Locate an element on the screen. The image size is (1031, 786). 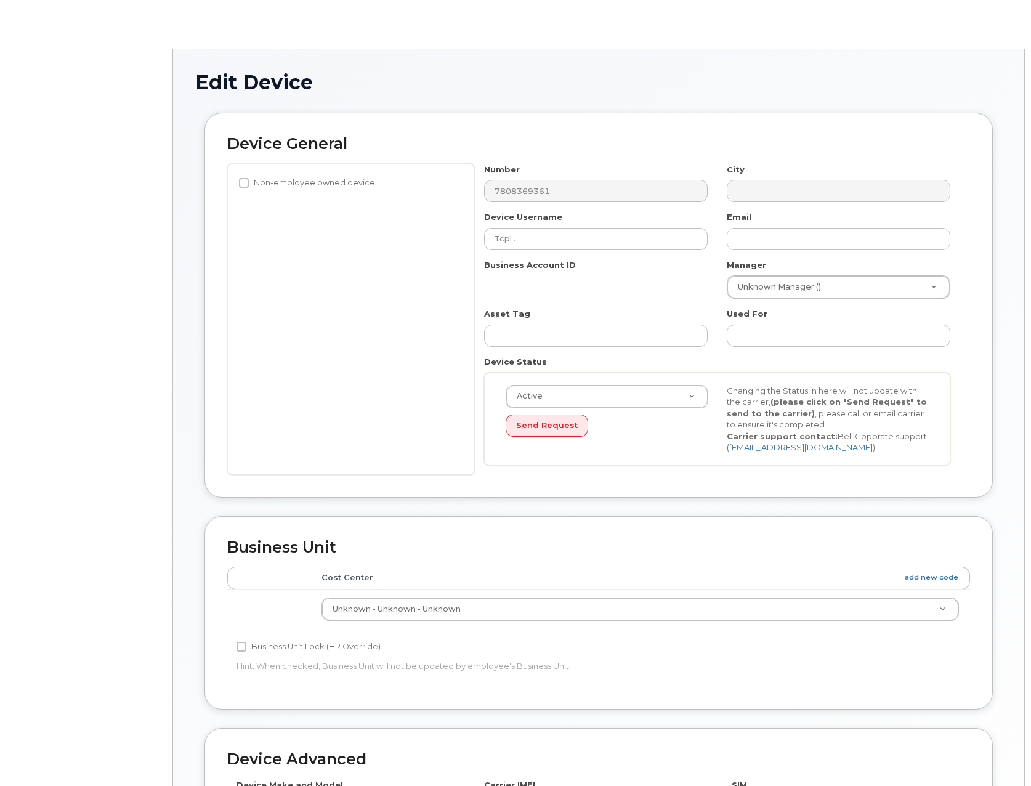
label: Business Account ID is located at coordinates (530, 265).